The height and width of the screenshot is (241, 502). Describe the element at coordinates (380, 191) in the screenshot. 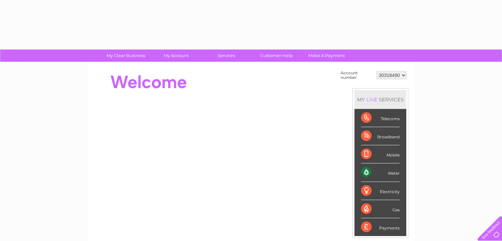

I see `div: Electricity` at that location.